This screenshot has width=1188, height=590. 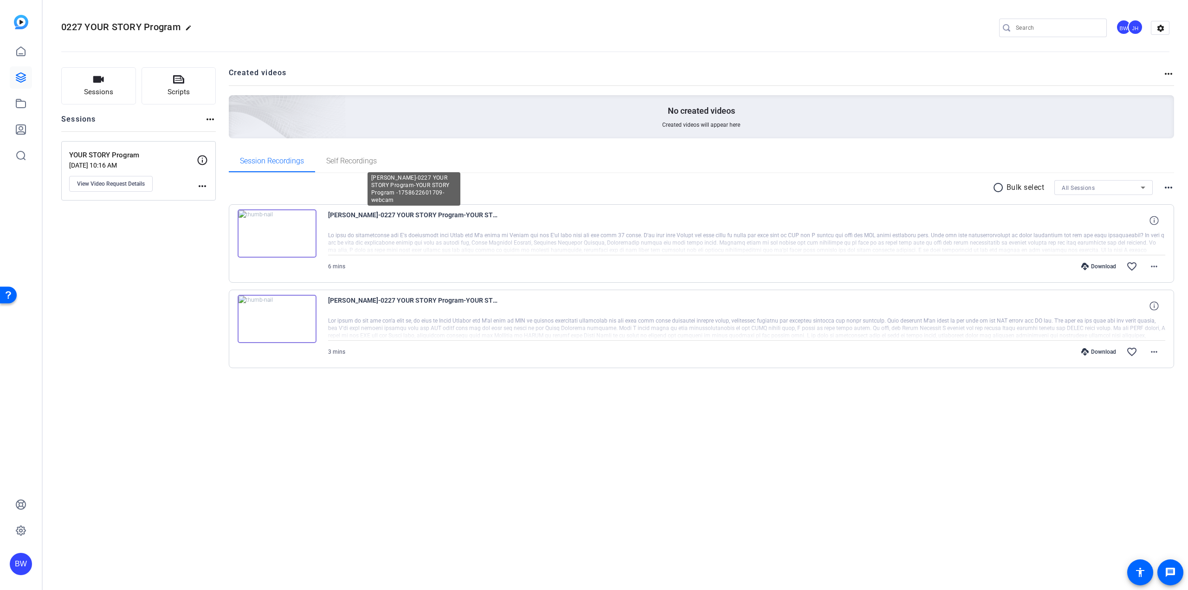 I want to click on span: Created videos will appear here, so click(x=701, y=125).